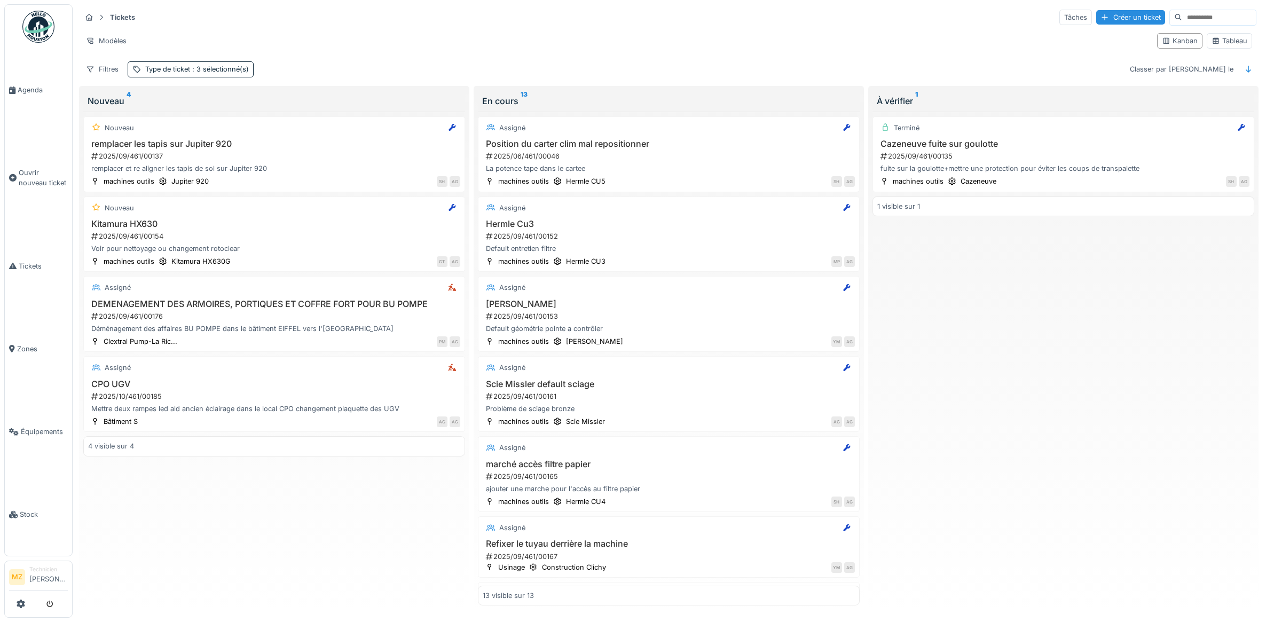 This screenshot has height=622, width=1266. Describe the element at coordinates (836, 262) in the screenshot. I see `div: MP` at that location.